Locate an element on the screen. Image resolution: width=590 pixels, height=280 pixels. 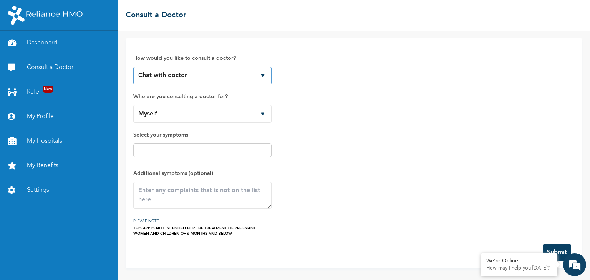
img: RelianceHMO's Logo is located at coordinates (45, 15).